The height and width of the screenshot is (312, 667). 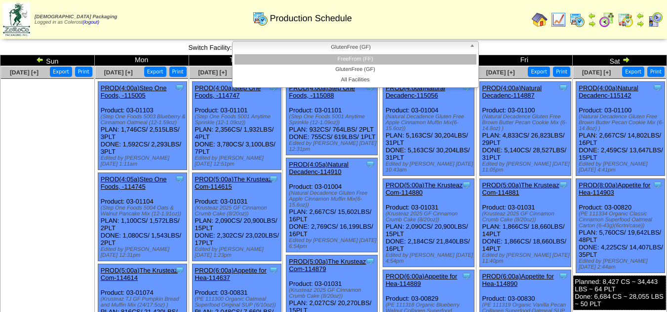 I want to click on div: Product: 03-01101 PLAN: 2,356CS / 1,932LBS / 4PLT DONE: 3,780CS / 3,100LBS / 7PLT, so click(x=236, y=126).